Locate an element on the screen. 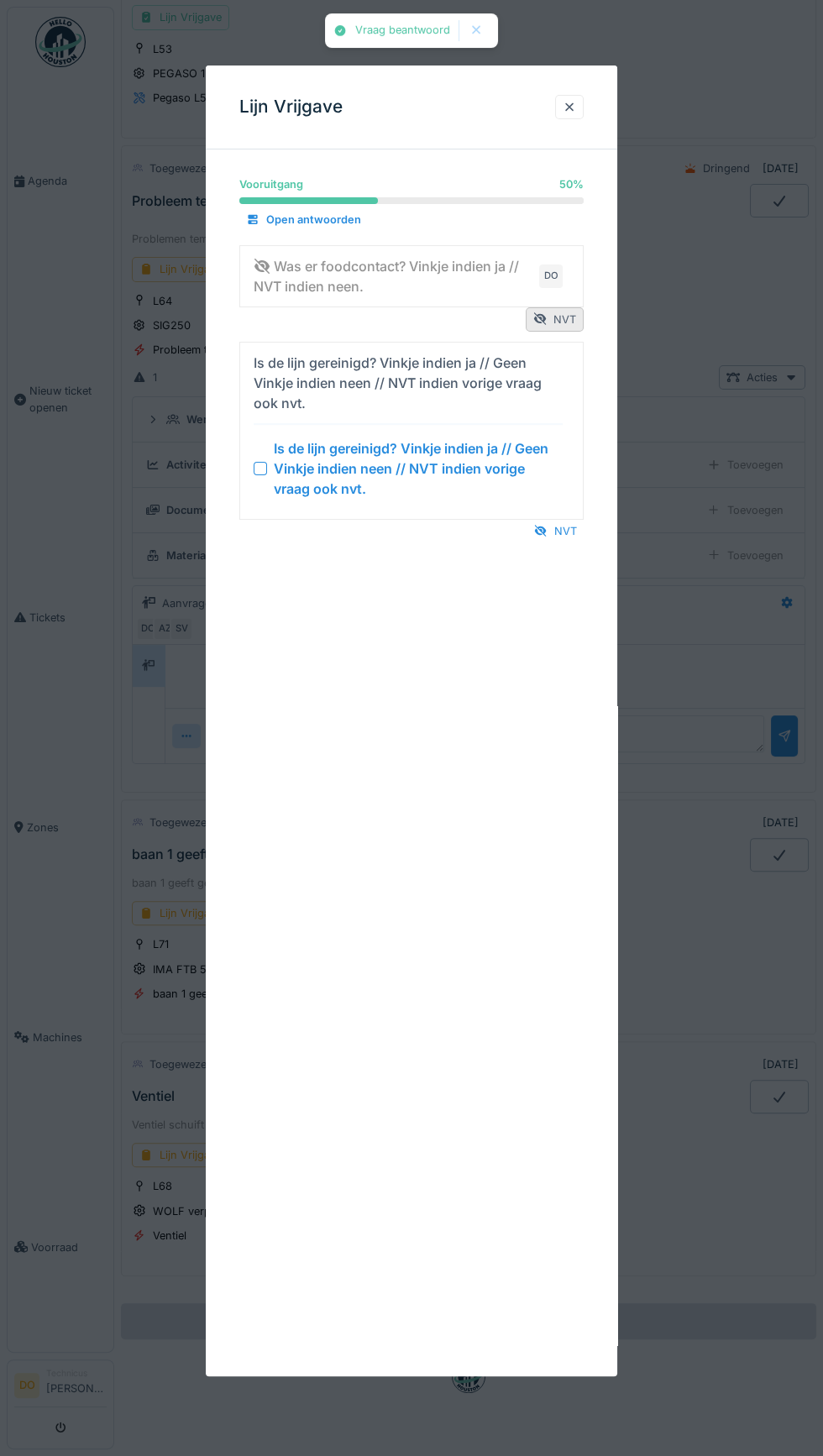  h3: Lijn Vrijgave is located at coordinates (291, 107).